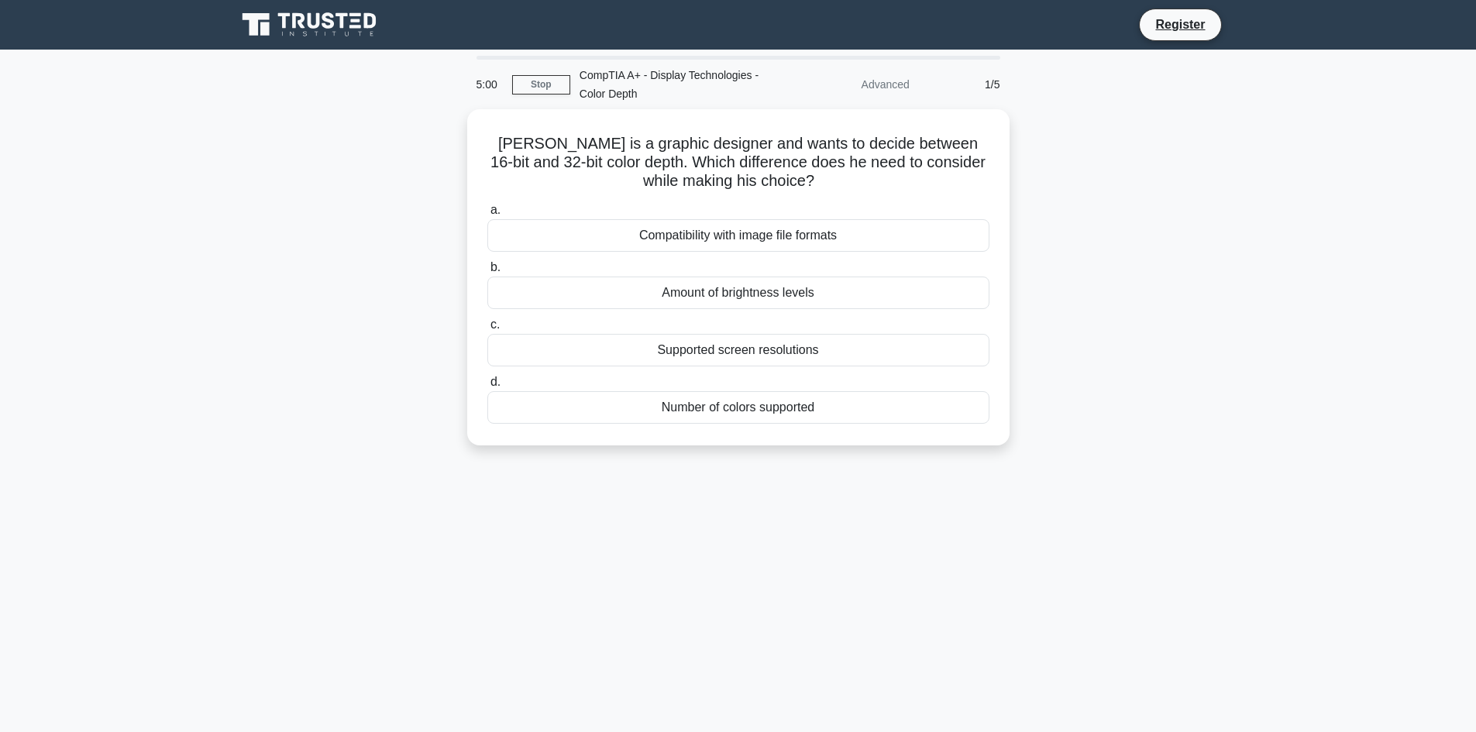 The height and width of the screenshot is (732, 1476). What do you see at coordinates (1180, 24) in the screenshot?
I see `a: Register` at bounding box center [1180, 24].